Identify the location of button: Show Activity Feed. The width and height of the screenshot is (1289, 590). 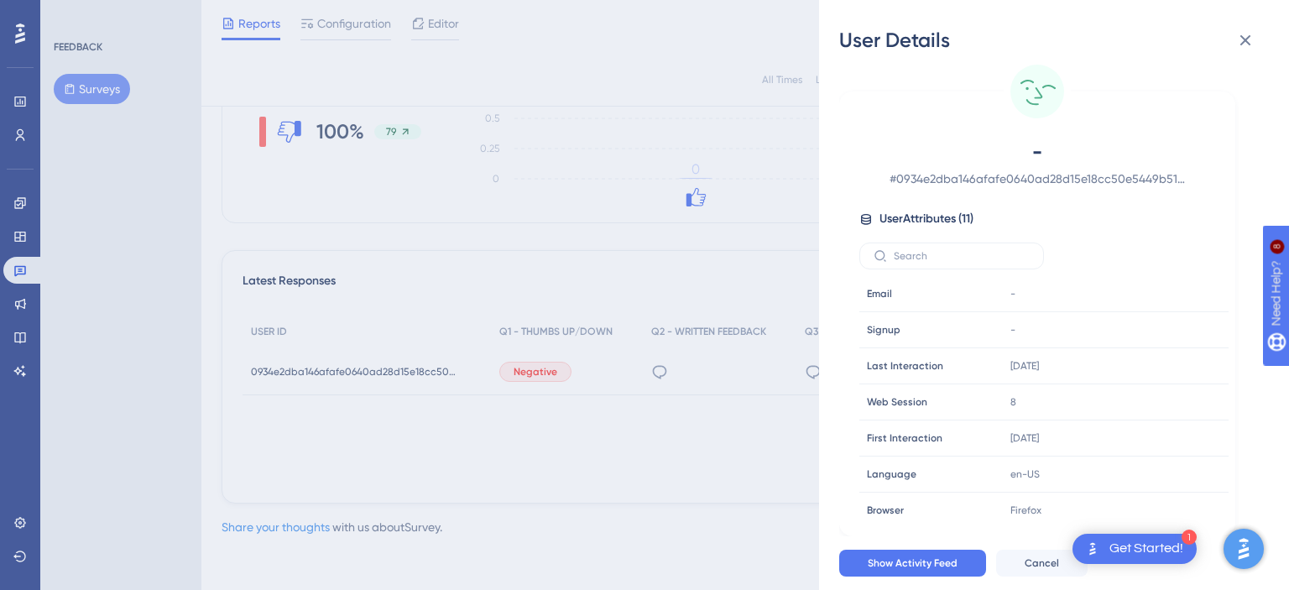
(912, 563).